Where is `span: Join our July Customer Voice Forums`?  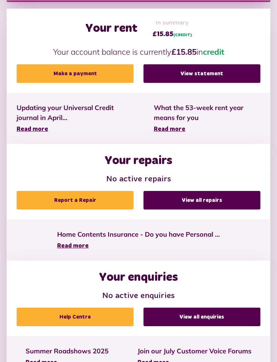
span: Join our July Customer Voice Forums is located at coordinates (194, 352).